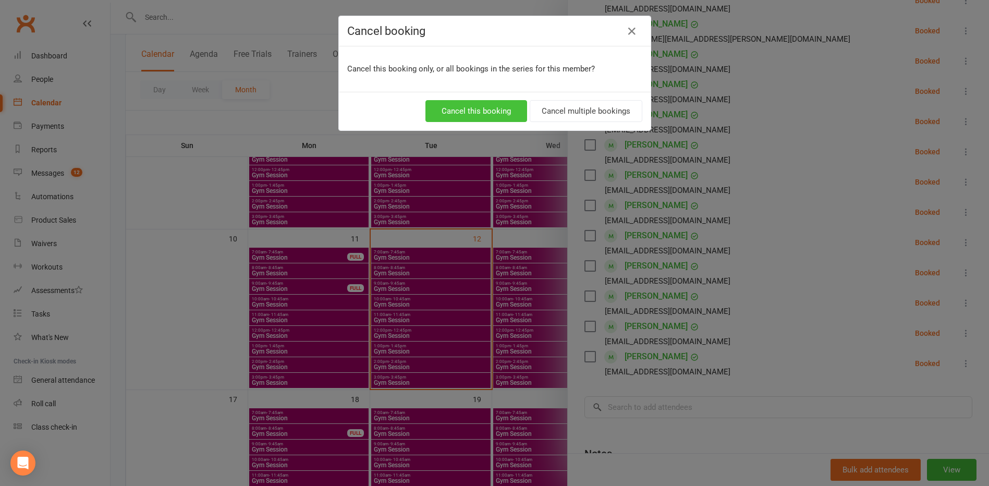  I want to click on div: Open Intercom Messenger, so click(23, 463).